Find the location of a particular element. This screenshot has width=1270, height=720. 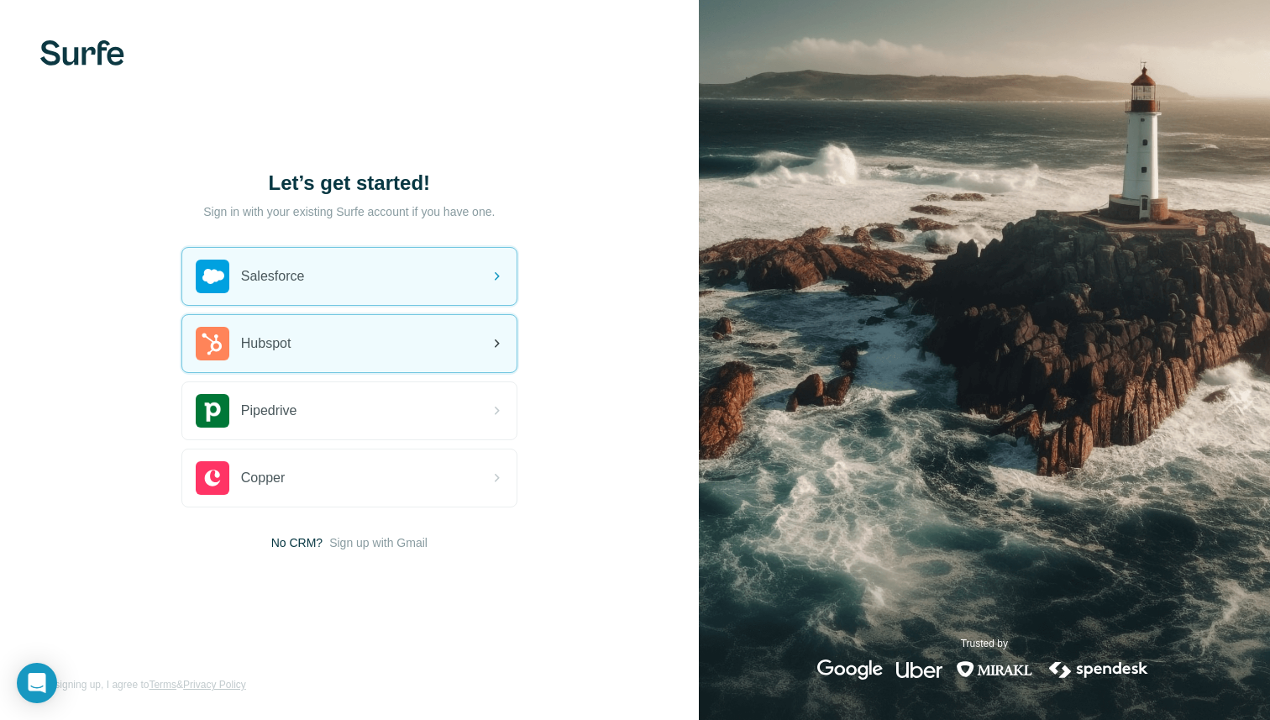

img: Surfe's logo is located at coordinates (82, 53).